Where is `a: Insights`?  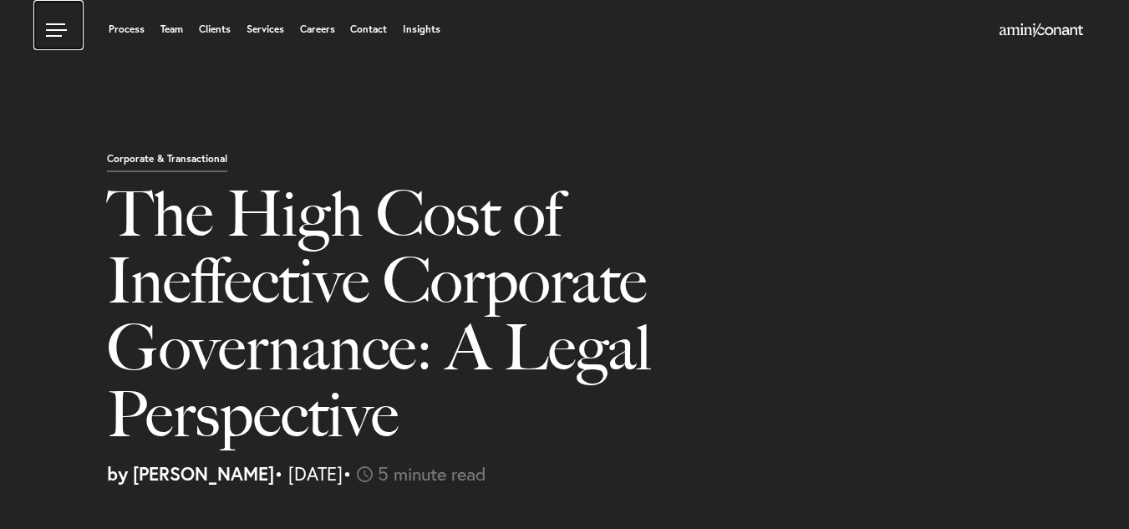
a: Insights is located at coordinates (421, 29).